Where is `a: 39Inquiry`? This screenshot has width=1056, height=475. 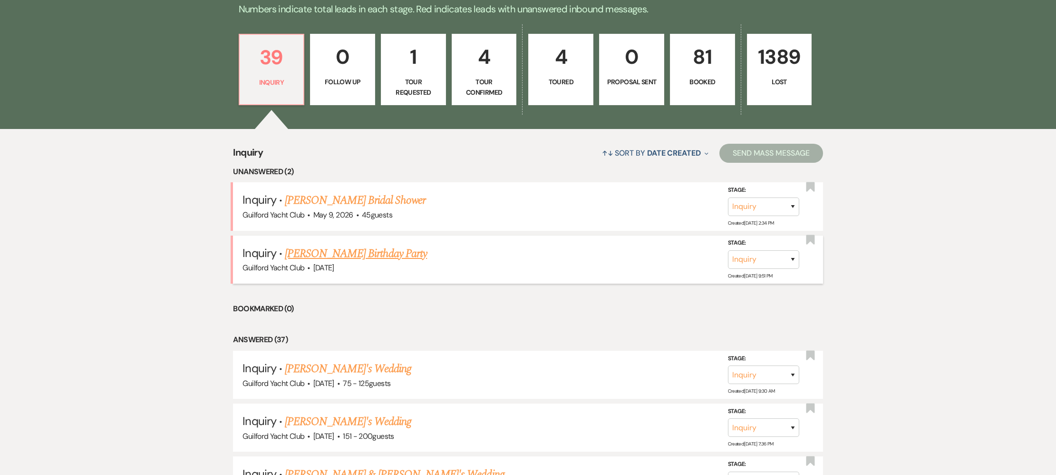
a: 39Inquiry is located at coordinates (272, 69).